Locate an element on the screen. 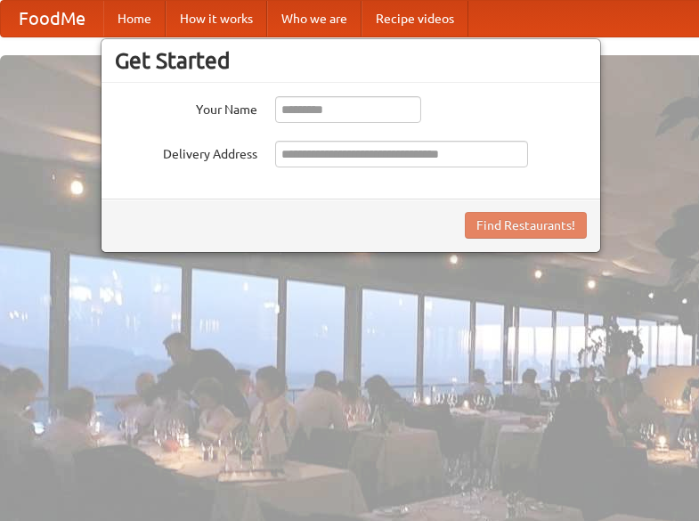 The height and width of the screenshot is (521, 699). a: How it works is located at coordinates (216, 19).